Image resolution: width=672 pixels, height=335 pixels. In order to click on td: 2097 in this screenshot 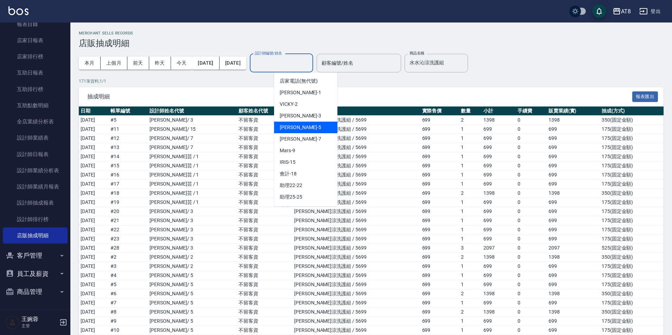, I will do `click(573, 249)`.